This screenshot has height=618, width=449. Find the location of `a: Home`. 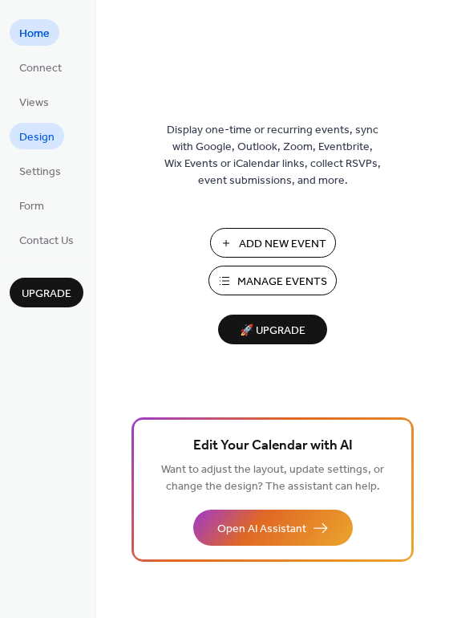

a: Home is located at coordinates (34, 32).